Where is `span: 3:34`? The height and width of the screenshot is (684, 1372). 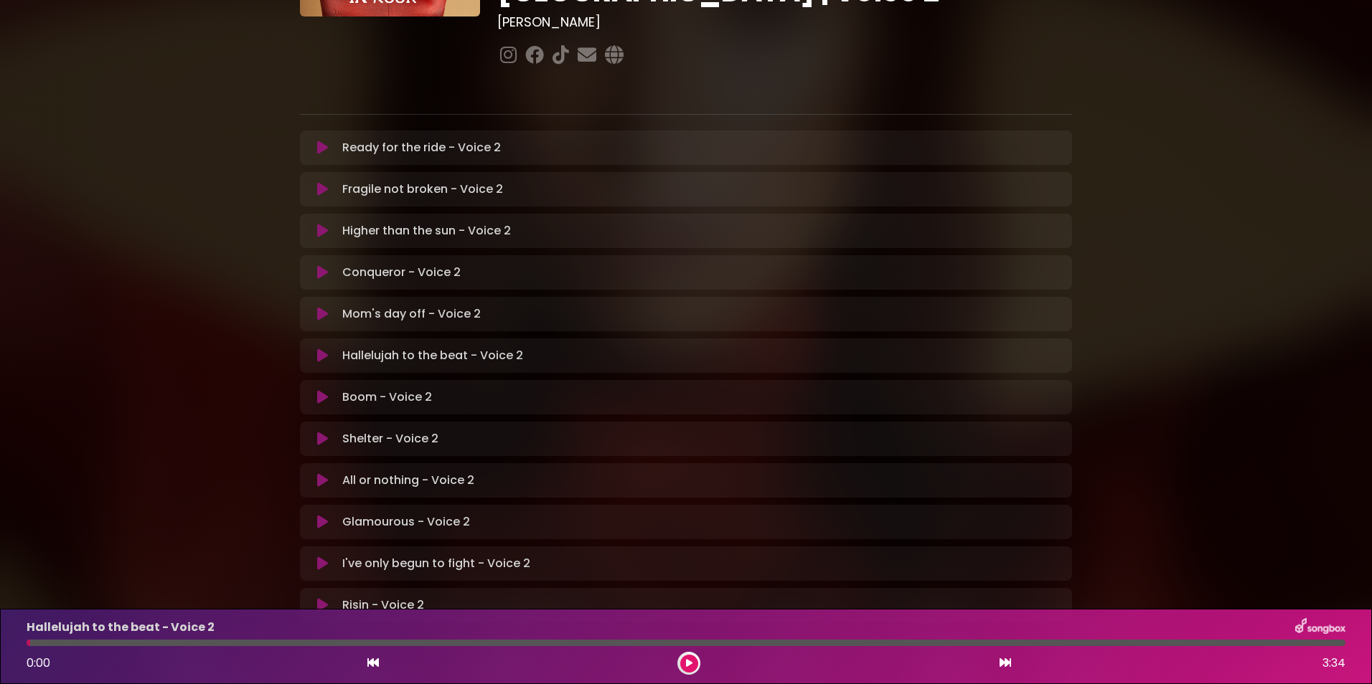 span: 3:34 is located at coordinates (1334, 664).